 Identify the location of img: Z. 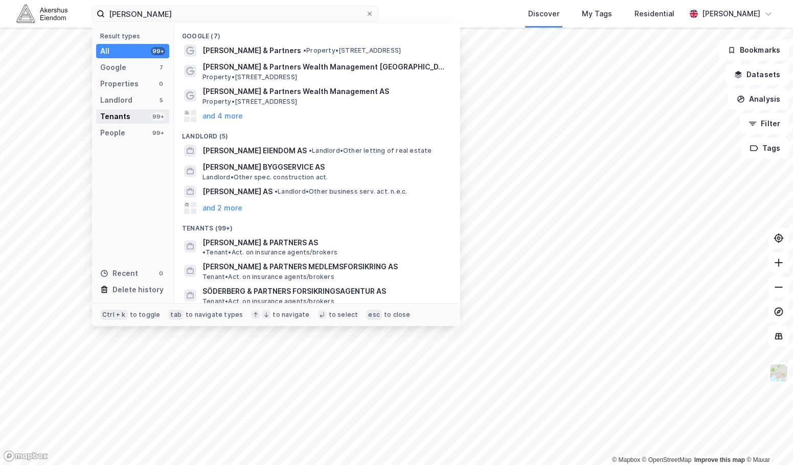
(779, 373).